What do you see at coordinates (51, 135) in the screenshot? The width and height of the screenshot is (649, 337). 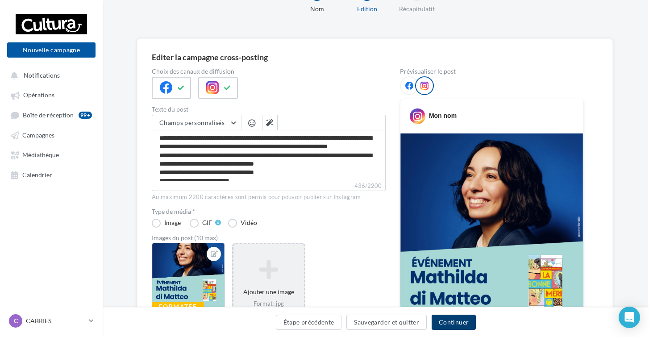 I see `a: Campagnes` at bounding box center [51, 135].